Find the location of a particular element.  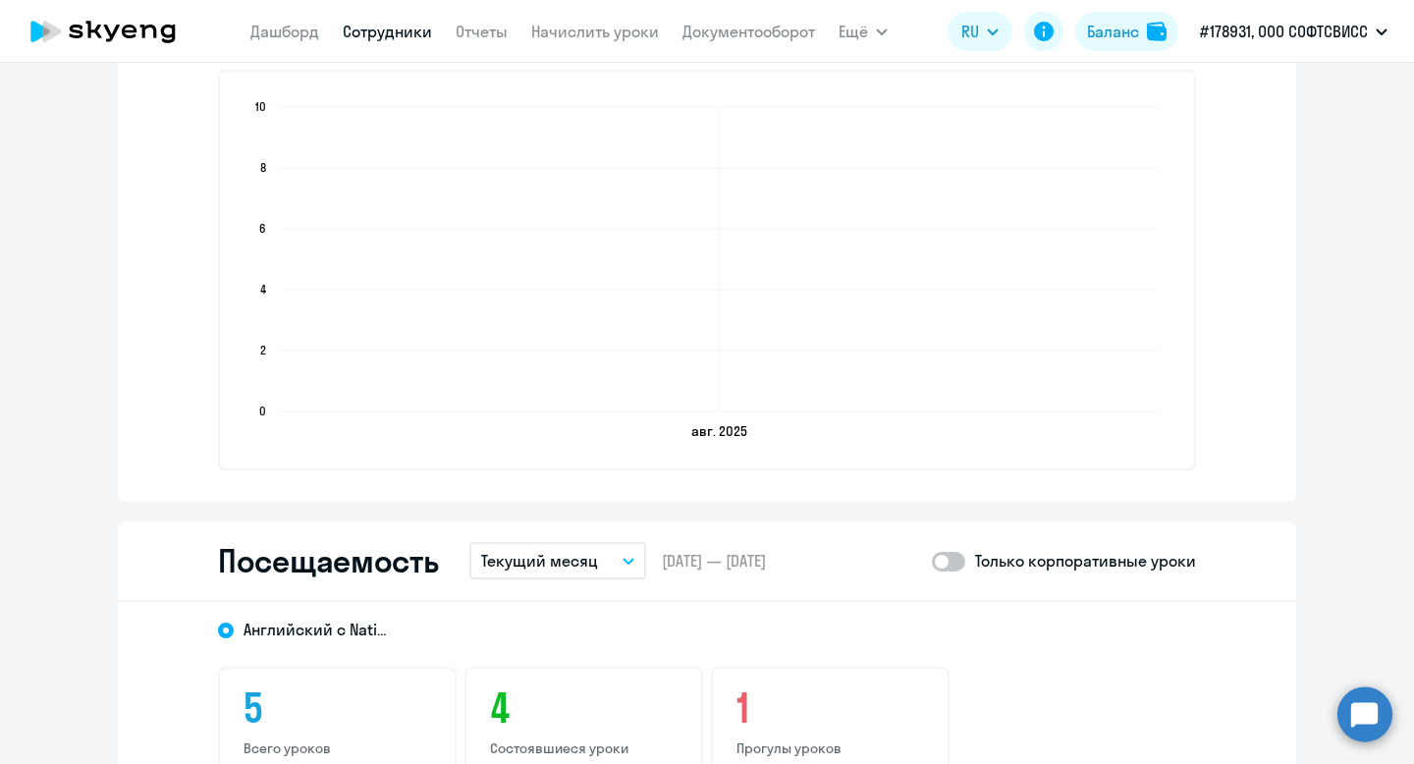

span: Английский с Native is located at coordinates (317, 630).